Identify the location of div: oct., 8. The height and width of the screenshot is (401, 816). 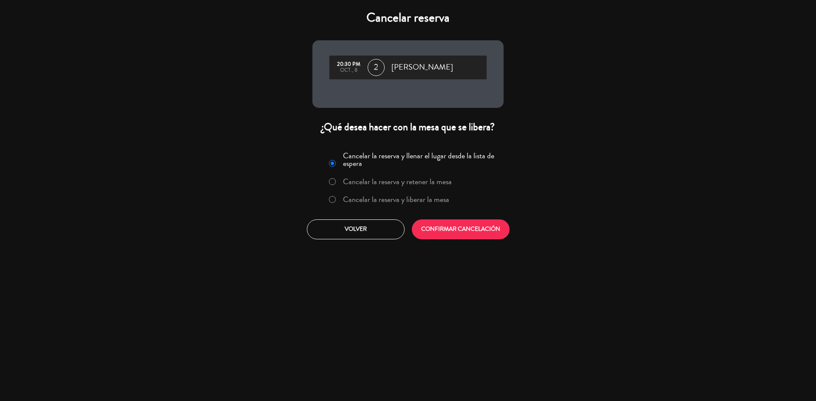
(348, 71).